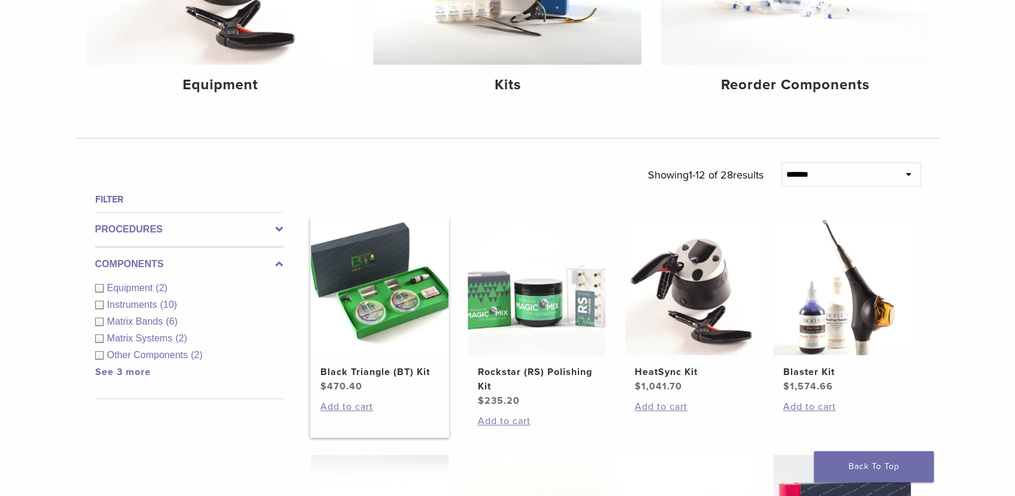 The width and height of the screenshot is (1015, 496). What do you see at coordinates (380, 407) in the screenshot?
I see `a: Add to cart: “Black Triangle (BT) Kit”` at bounding box center [380, 407].